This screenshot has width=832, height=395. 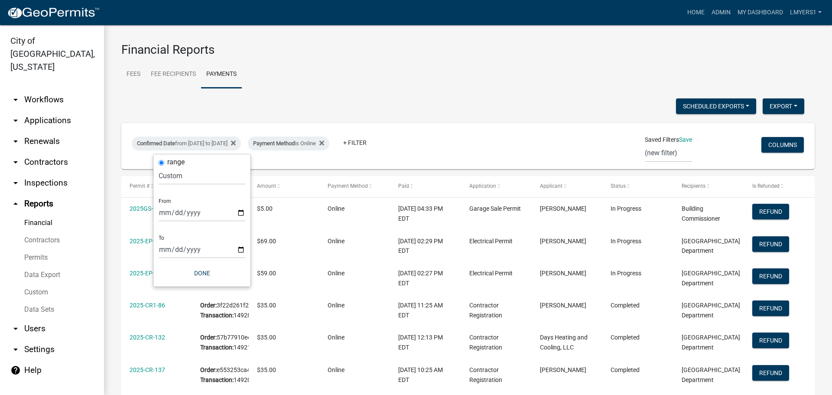 What do you see at coordinates (468, 50) in the screenshot?
I see `h3: Financial Reports` at bounding box center [468, 50].